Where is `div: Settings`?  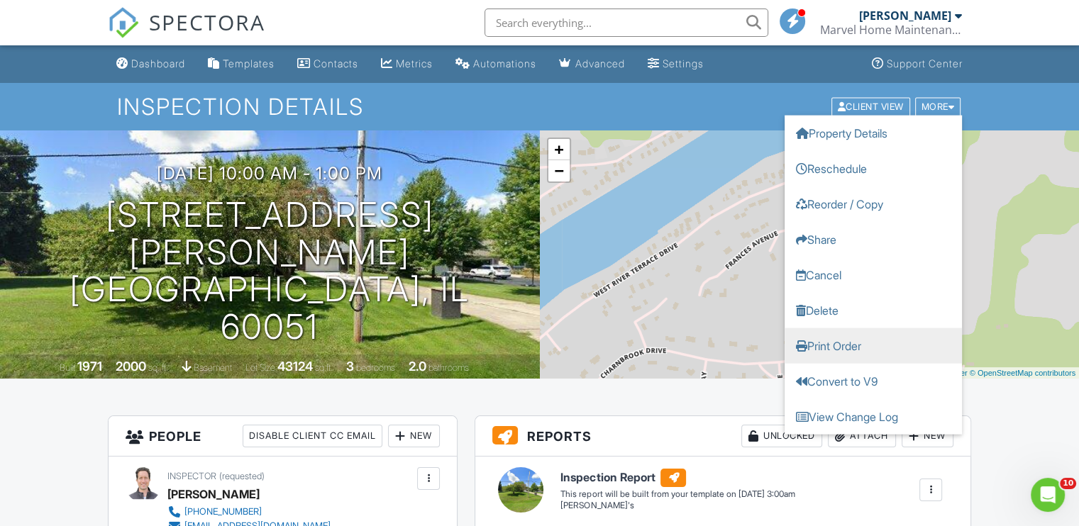
div: Settings is located at coordinates (683, 63).